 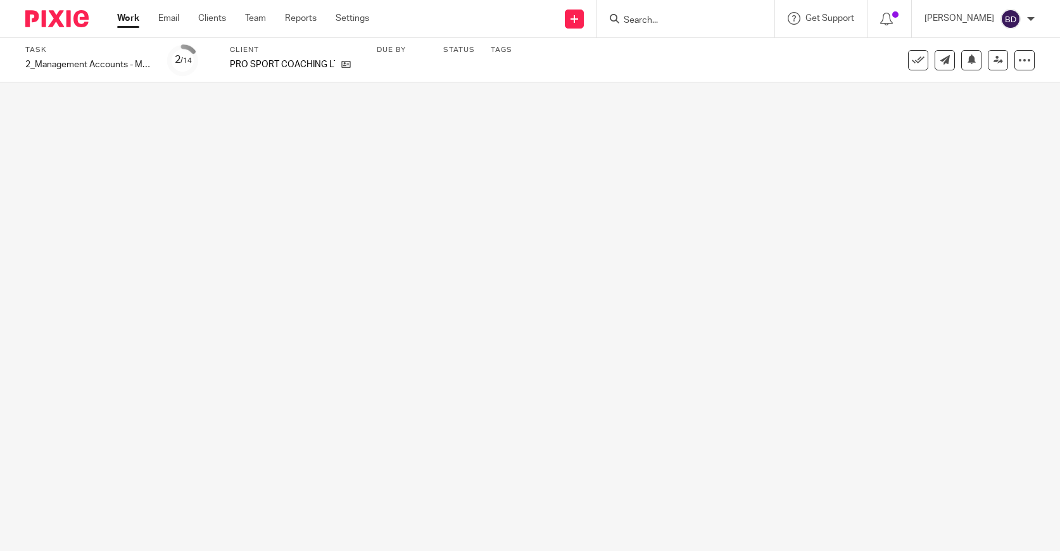 I want to click on a: Settings, so click(x=352, y=18).